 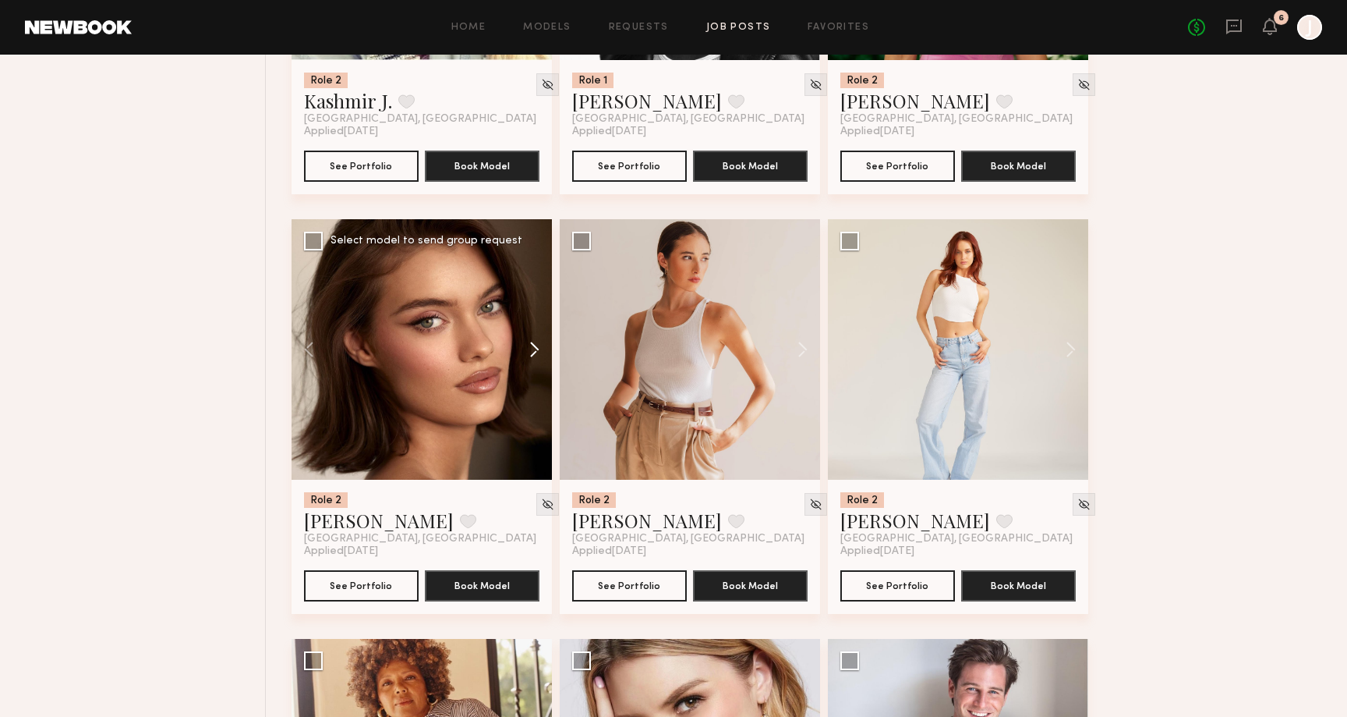 What do you see at coordinates (427, 241) in the screenshot?
I see `div: Select model to send group request` at bounding box center [427, 241].